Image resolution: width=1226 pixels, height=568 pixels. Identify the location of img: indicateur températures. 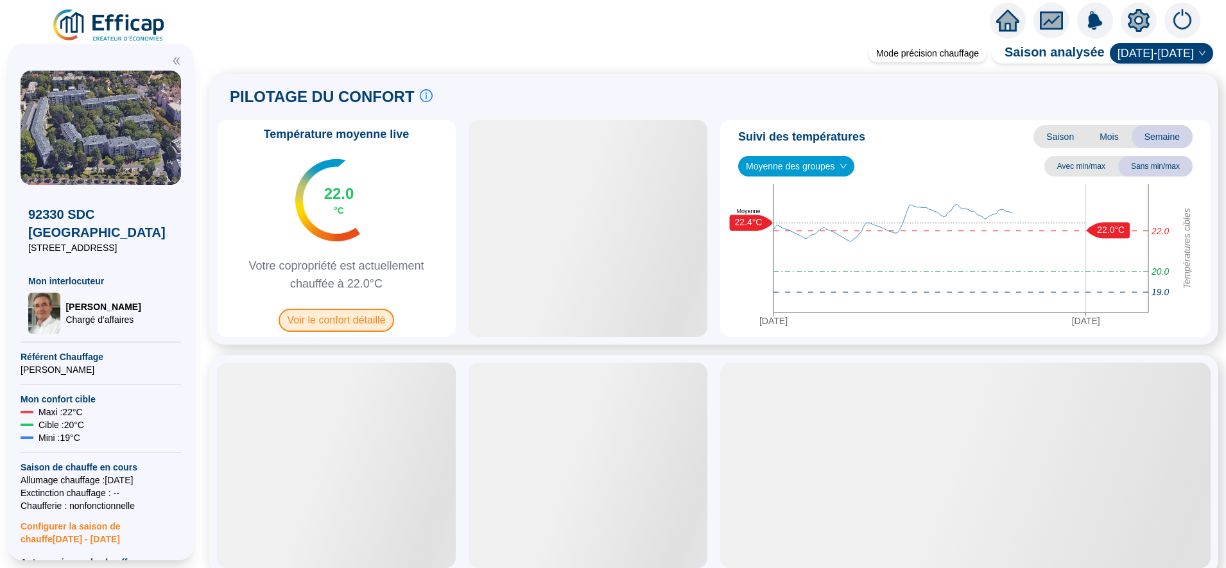
(327, 200).